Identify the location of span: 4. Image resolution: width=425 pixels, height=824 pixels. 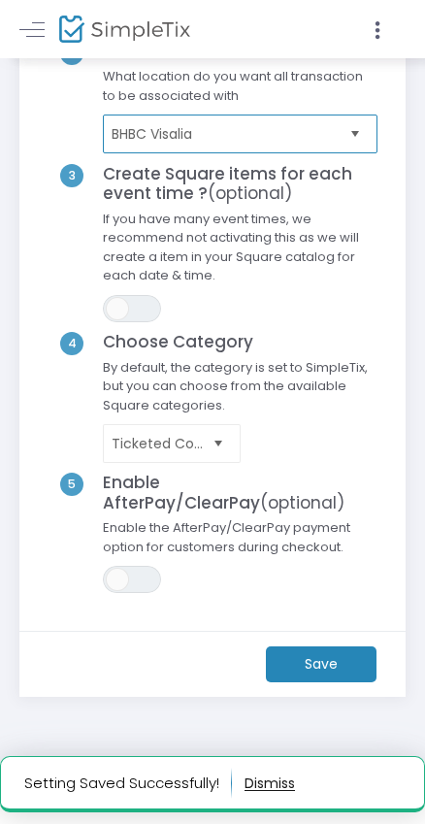
(72, 344).